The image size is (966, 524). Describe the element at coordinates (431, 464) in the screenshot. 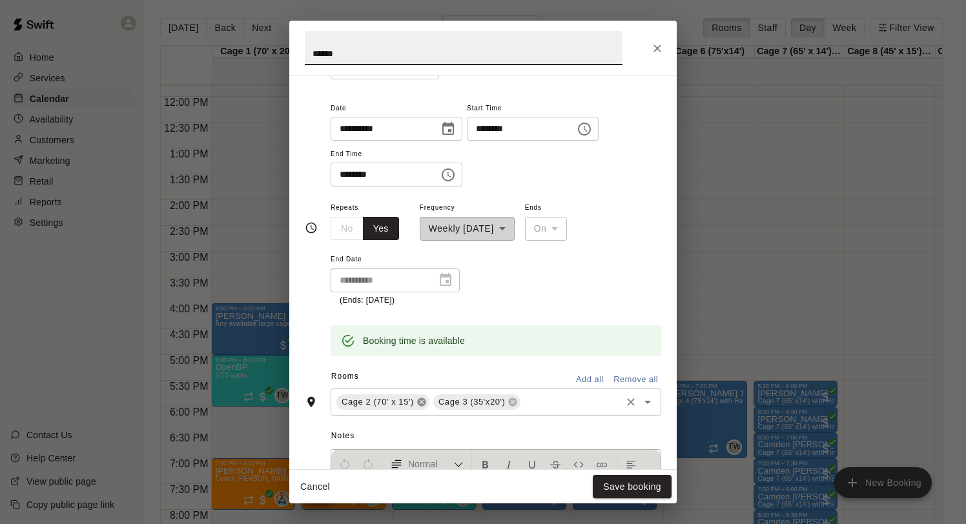

I see `span: Normal` at that location.